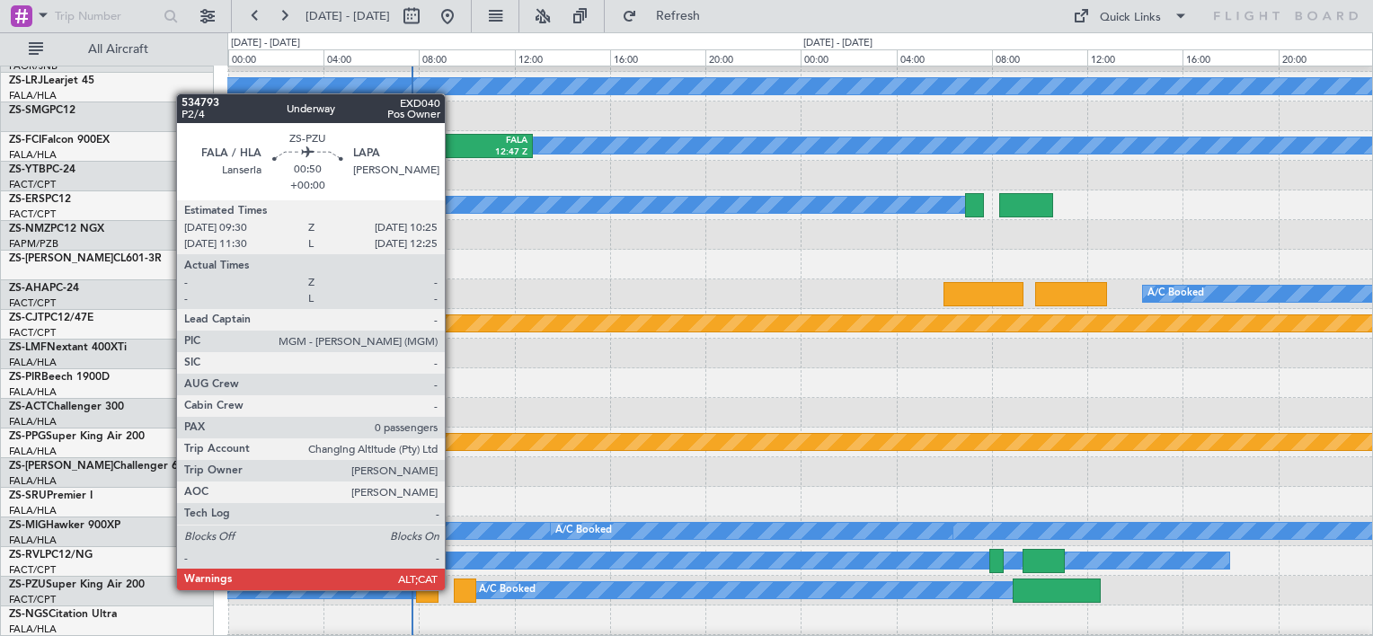 This screenshot has height=636, width=1373. Describe the element at coordinates (679, 16) in the screenshot. I see `span: Refresh` at that location.